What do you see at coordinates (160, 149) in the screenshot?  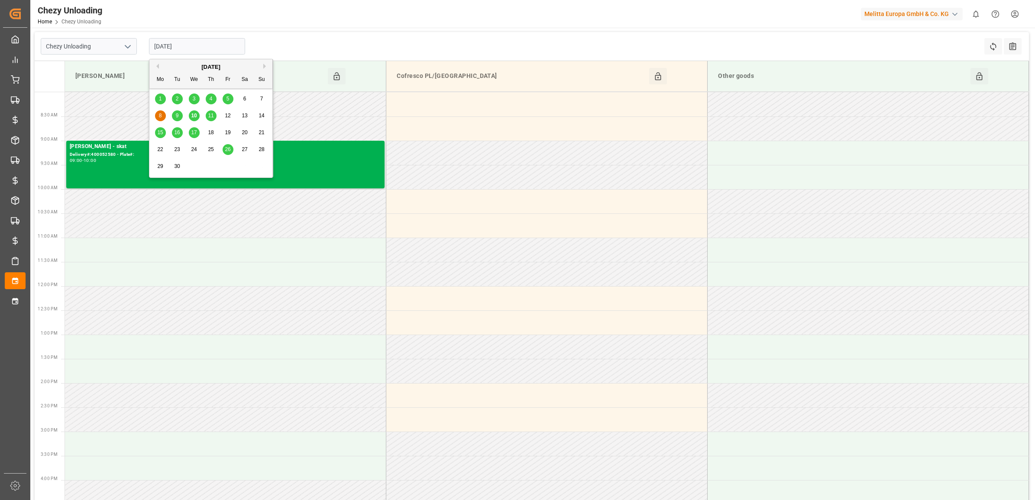 I see `span: 22` at bounding box center [160, 149].